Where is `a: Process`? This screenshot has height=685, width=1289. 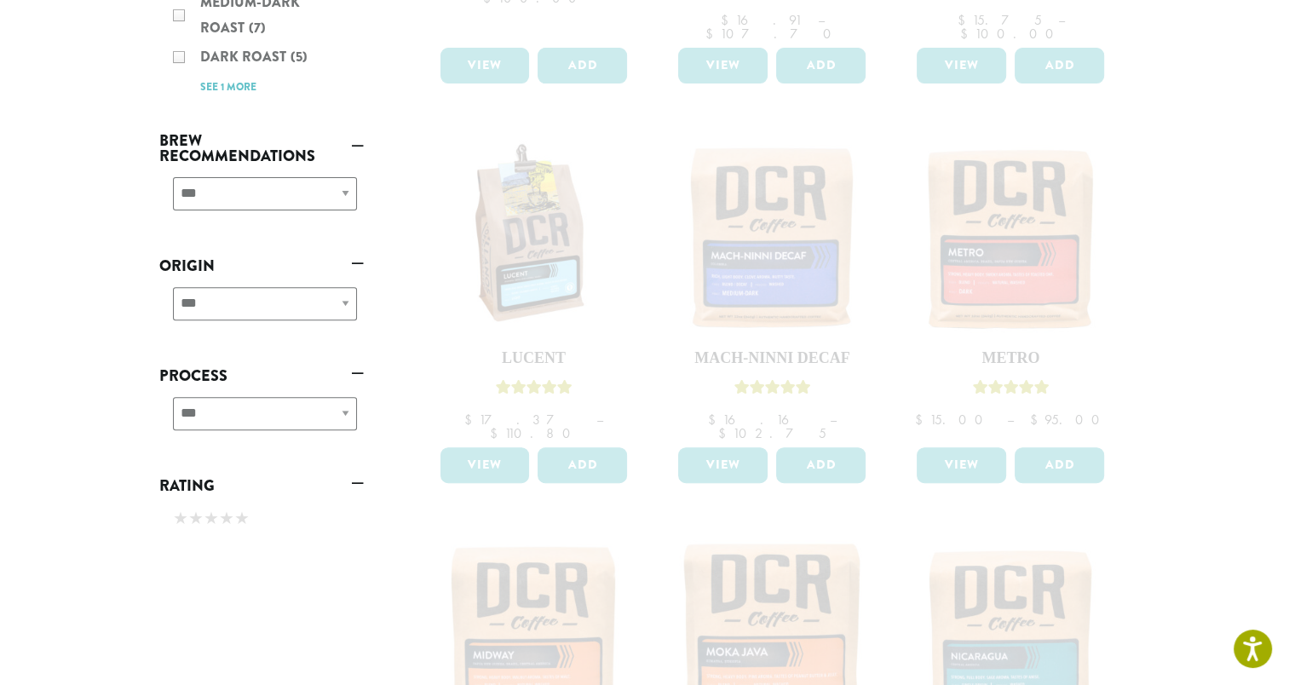 a: Process is located at coordinates (262, 376).